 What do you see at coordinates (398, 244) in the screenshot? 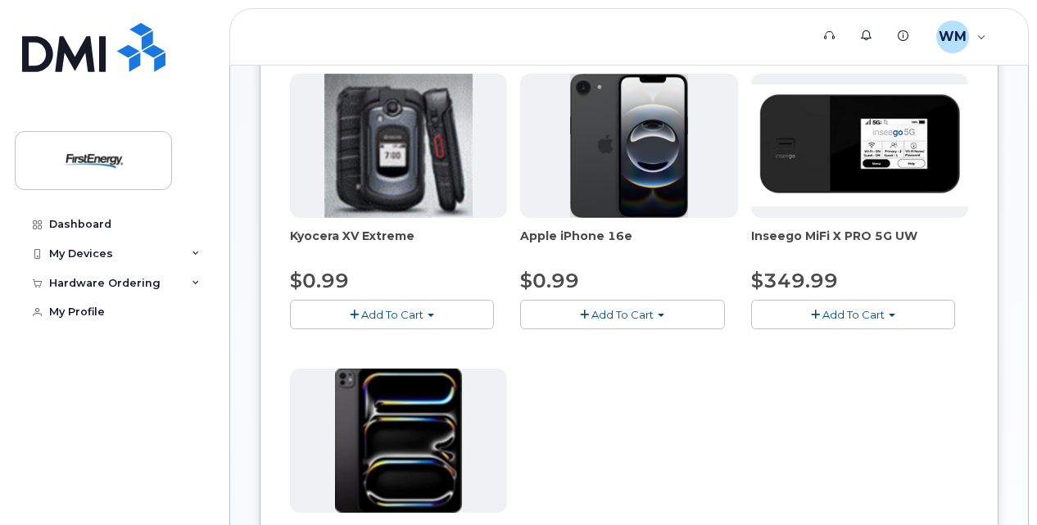
I see `span: Kyocera XV Extreme` at bounding box center [398, 244].